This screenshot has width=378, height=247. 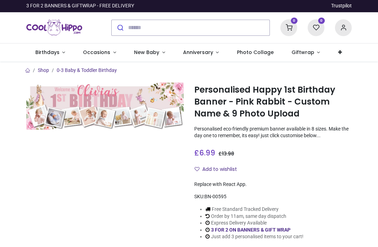 What do you see at coordinates (228, 153) in the screenshot?
I see `span: 13.98` at bounding box center [228, 153].